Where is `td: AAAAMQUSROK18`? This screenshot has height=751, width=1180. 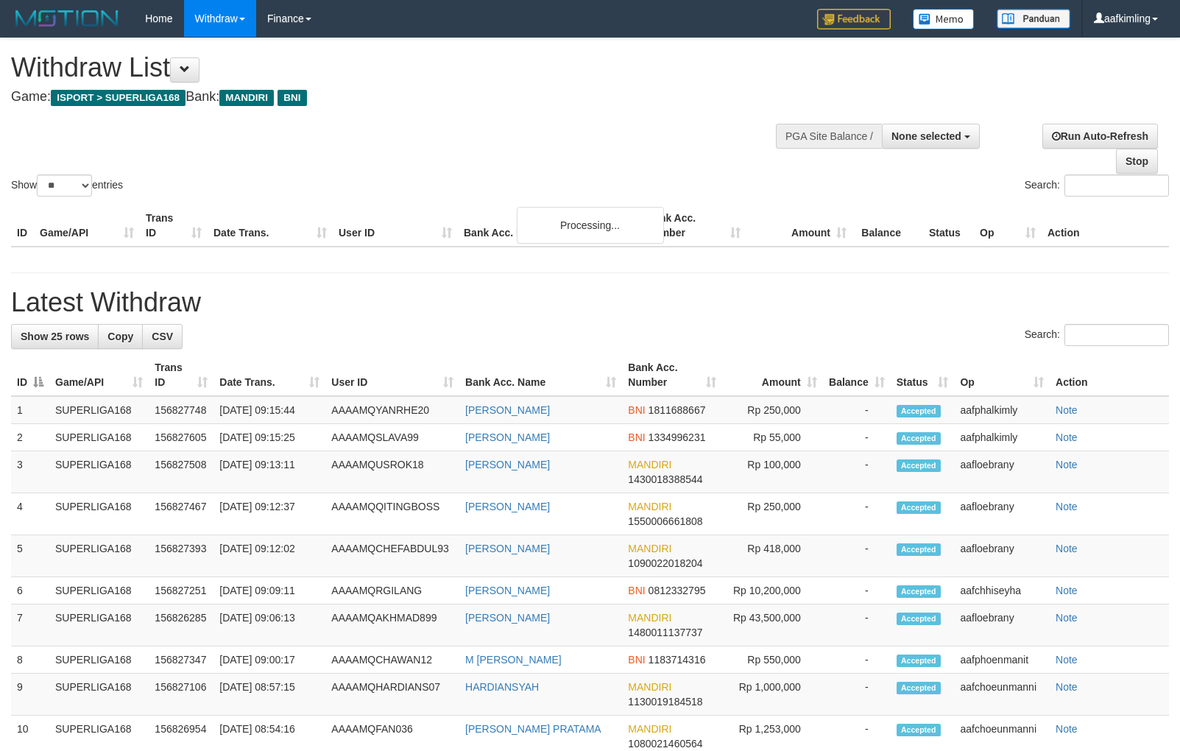 td: AAAAMQUSROK18 is located at coordinates (392, 472).